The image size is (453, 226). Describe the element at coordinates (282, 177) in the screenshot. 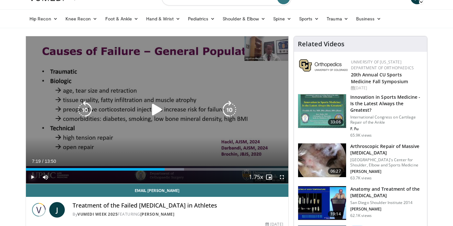

I see `button: Fullscreen` at that location.